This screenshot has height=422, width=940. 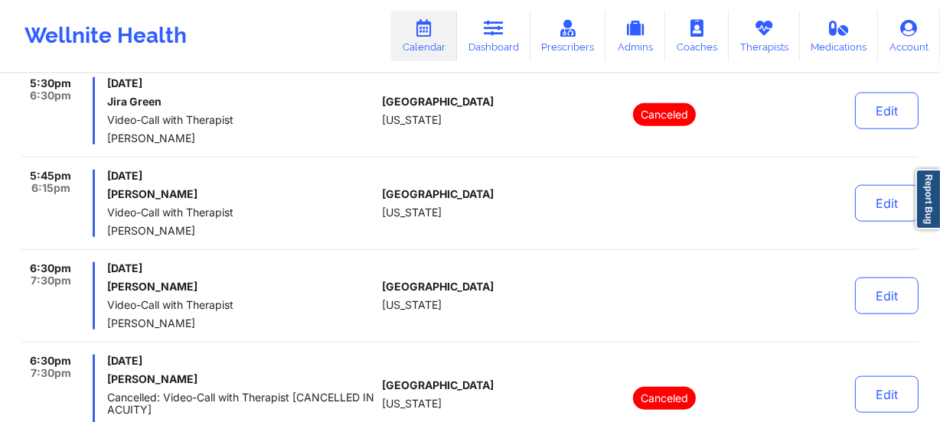 What do you see at coordinates (635, 36) in the screenshot?
I see `a: Admins` at bounding box center [635, 36].